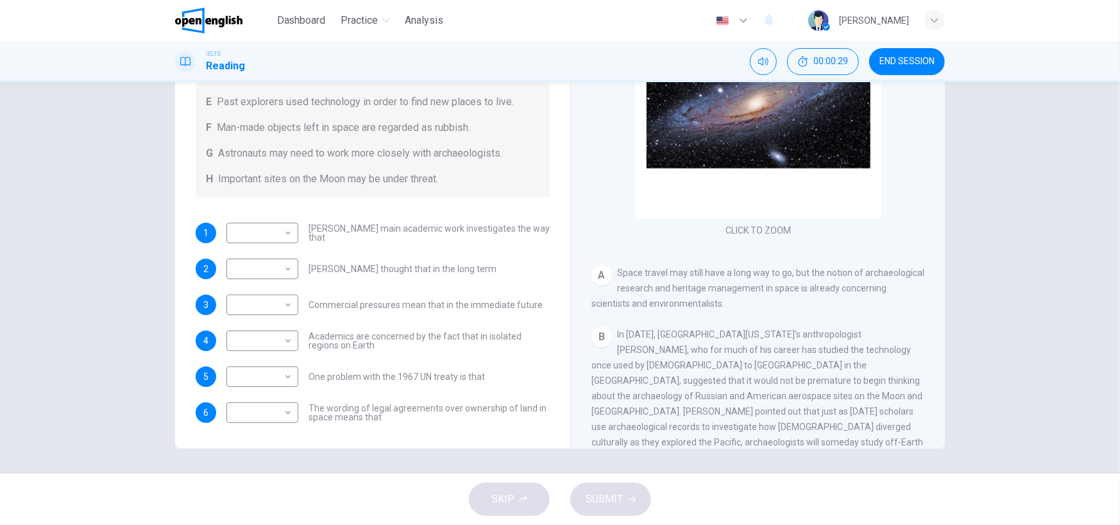 This screenshot has width=1120, height=525. Describe the element at coordinates (429, 340) in the screenshot. I see `span: Academics are concerned by the fact that in isolated regions on Earth` at that location.